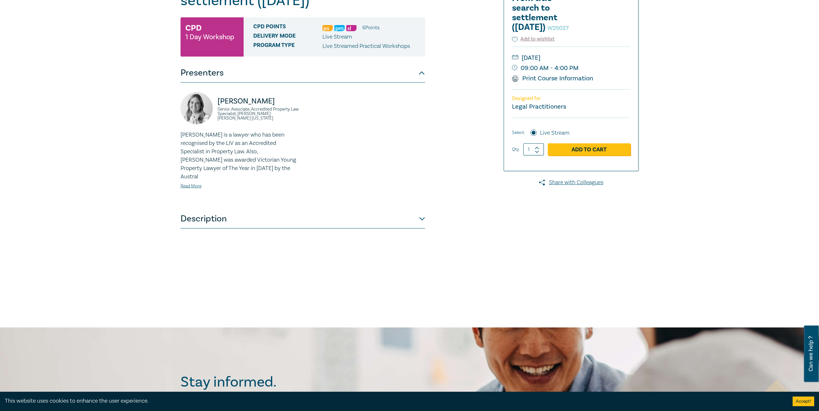 This screenshot has height=411, width=819. Describe the element at coordinates (571, 183) in the screenshot. I see `a: Share with Colleagues` at that location.